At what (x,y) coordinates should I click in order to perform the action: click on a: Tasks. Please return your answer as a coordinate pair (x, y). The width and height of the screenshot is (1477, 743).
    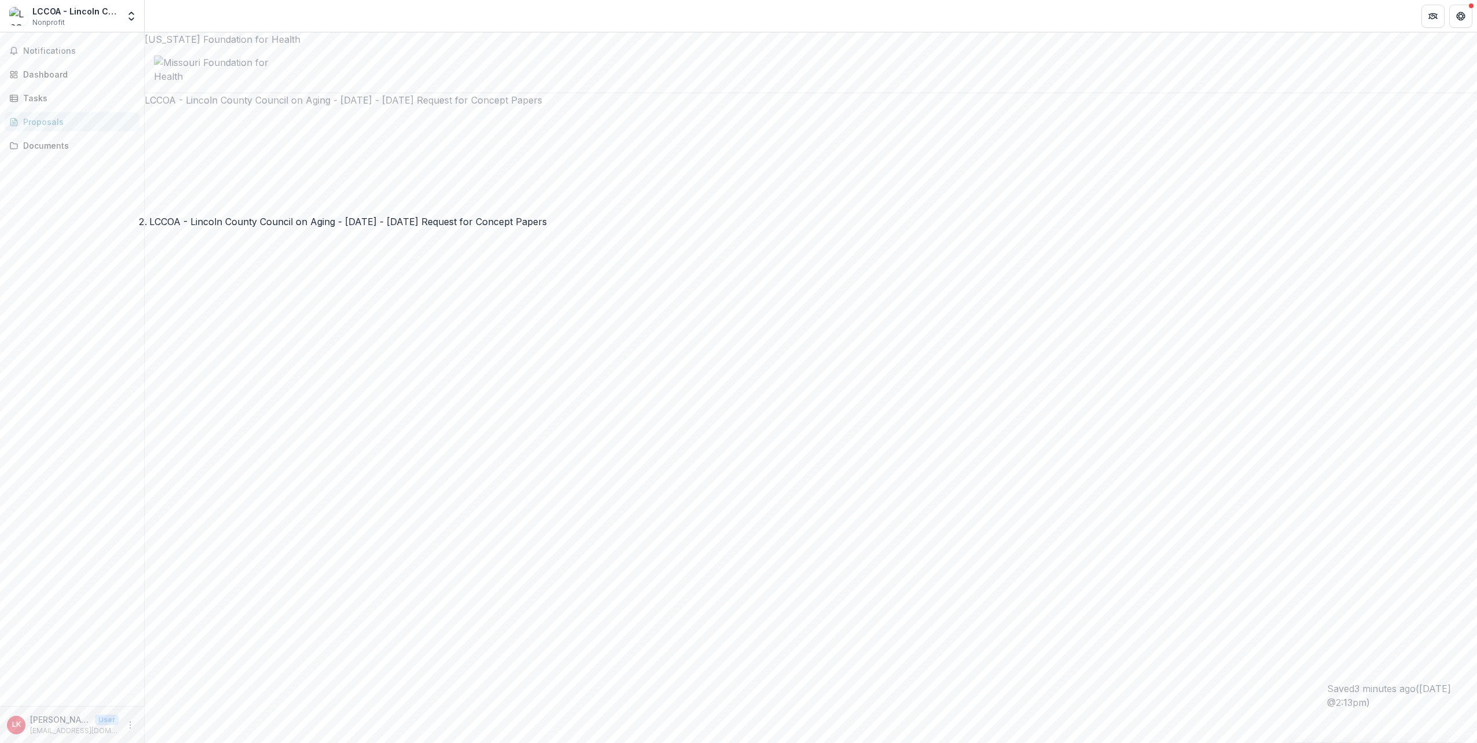
    Looking at the image, I should click on (72, 98).